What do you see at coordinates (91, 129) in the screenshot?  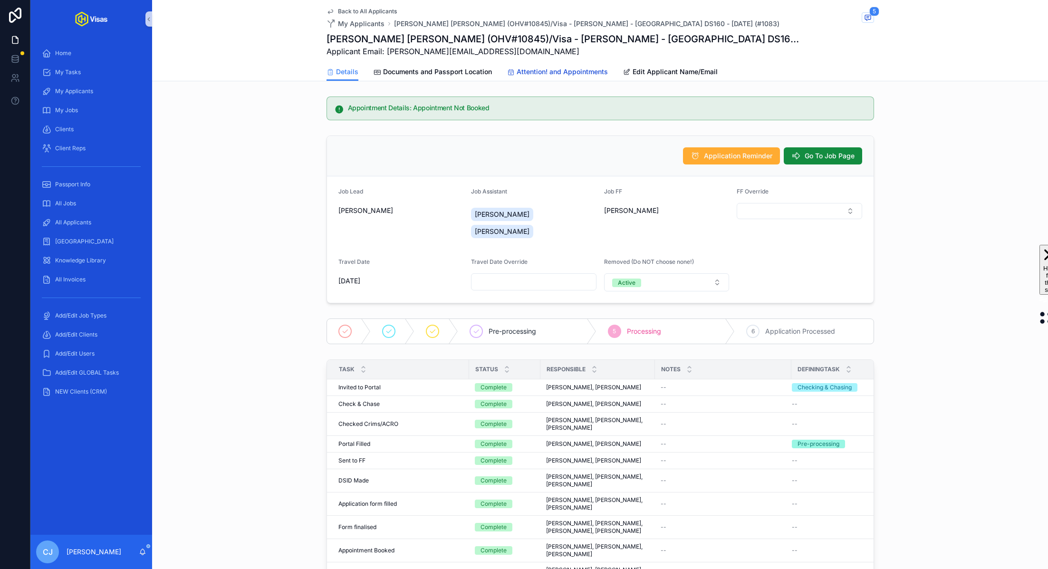 I see `a: Clients` at bounding box center [91, 129].